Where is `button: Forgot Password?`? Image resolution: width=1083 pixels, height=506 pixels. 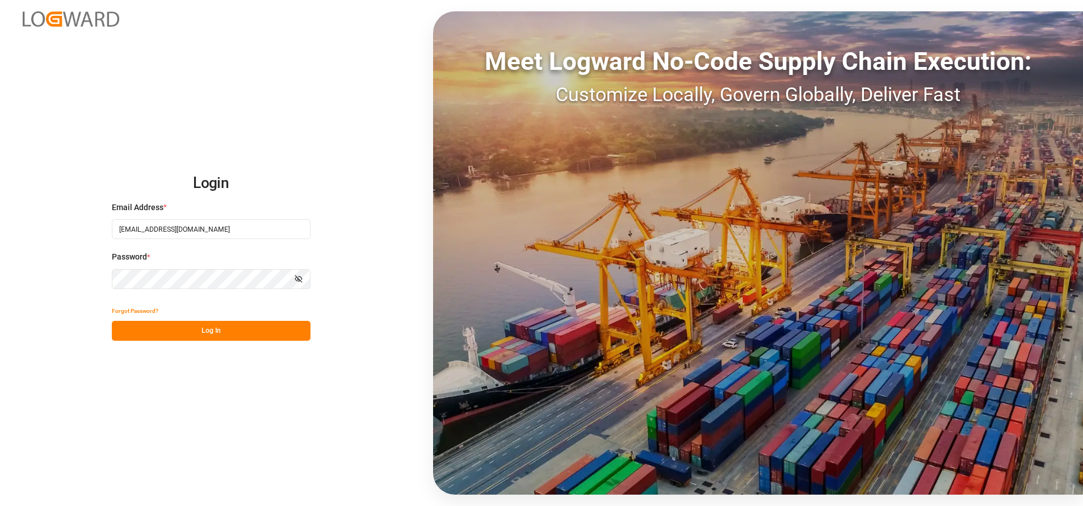 button: Forgot Password? is located at coordinates (135, 310).